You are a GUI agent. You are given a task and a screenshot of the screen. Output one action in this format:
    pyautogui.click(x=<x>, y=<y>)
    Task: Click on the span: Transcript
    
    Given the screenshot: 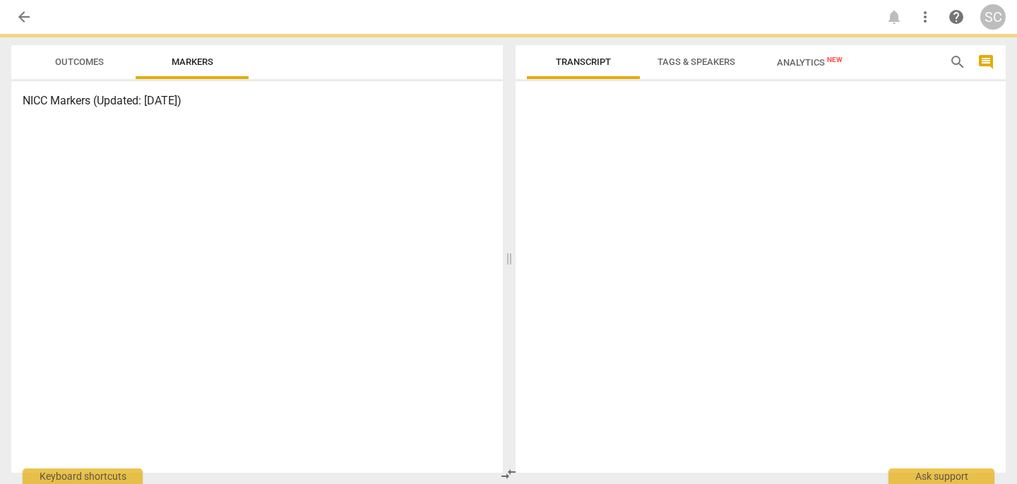 What is the action you would take?
    pyautogui.click(x=583, y=61)
    